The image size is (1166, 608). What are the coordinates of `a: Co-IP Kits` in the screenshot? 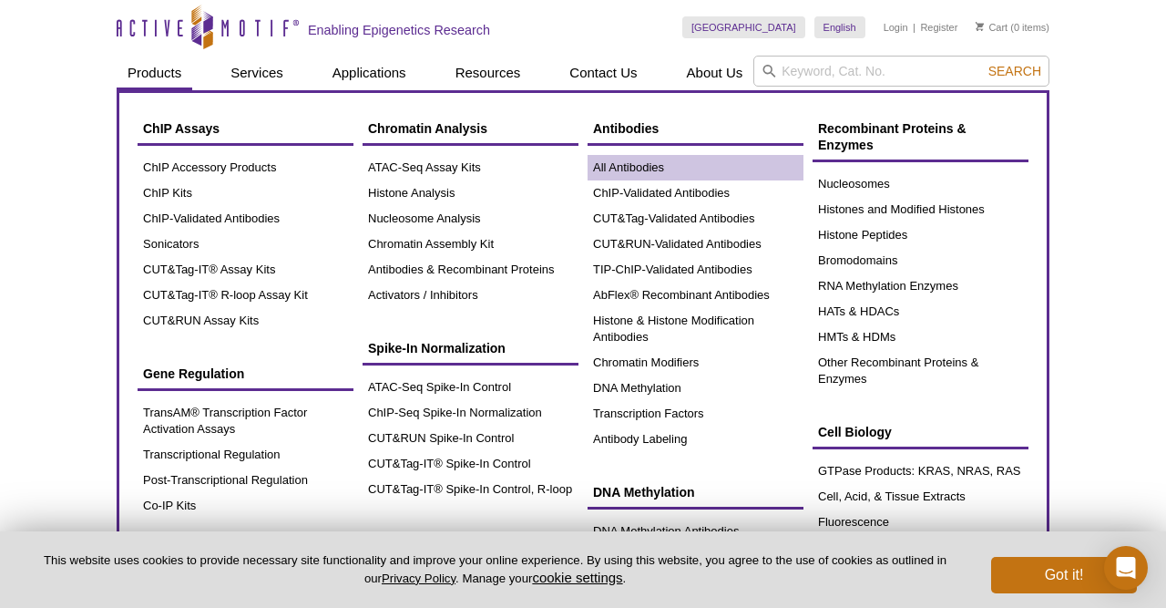 It's located at (245, 506).